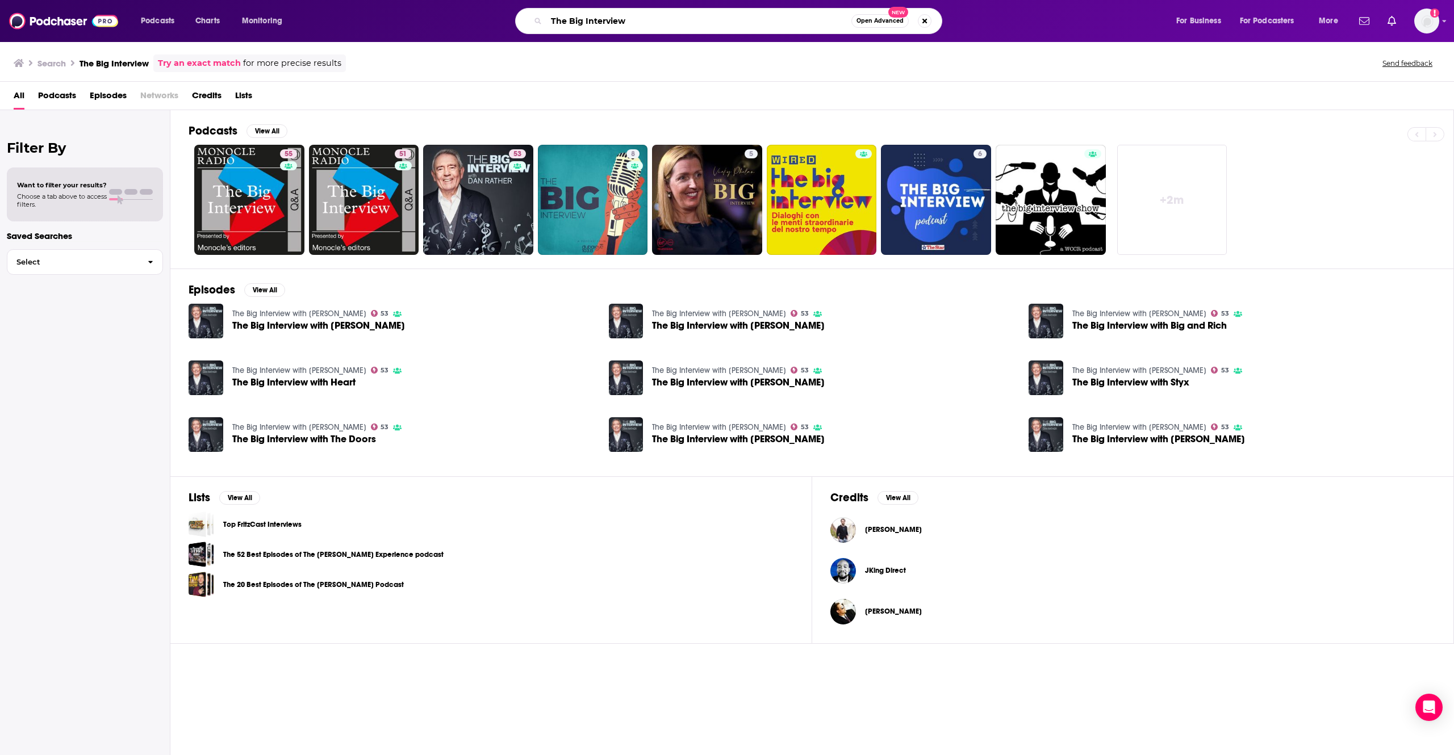 Image resolution: width=1454 pixels, height=755 pixels. Describe the element at coordinates (57, 98) in the screenshot. I see `a: Podcasts` at that location.